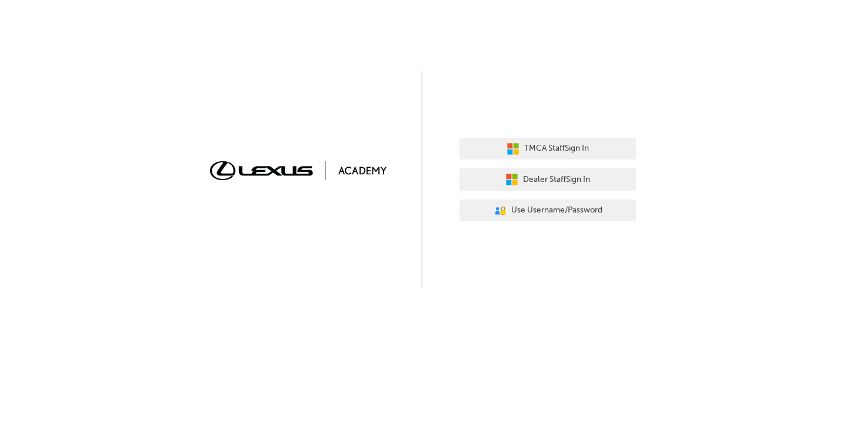  I want to click on span: Dealer Staff Sign In, so click(557, 179).